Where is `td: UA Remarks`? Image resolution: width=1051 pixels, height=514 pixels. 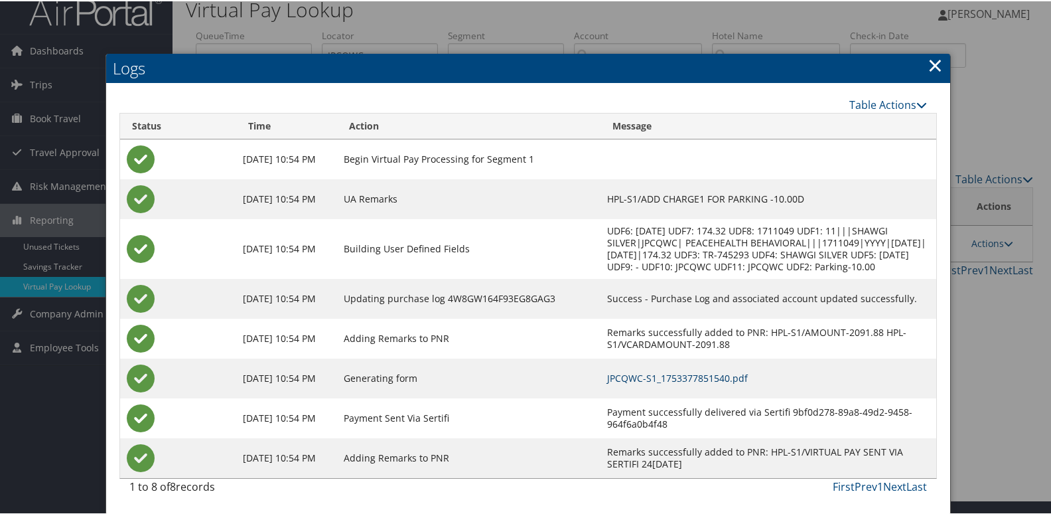
td: UA Remarks is located at coordinates (469, 198).